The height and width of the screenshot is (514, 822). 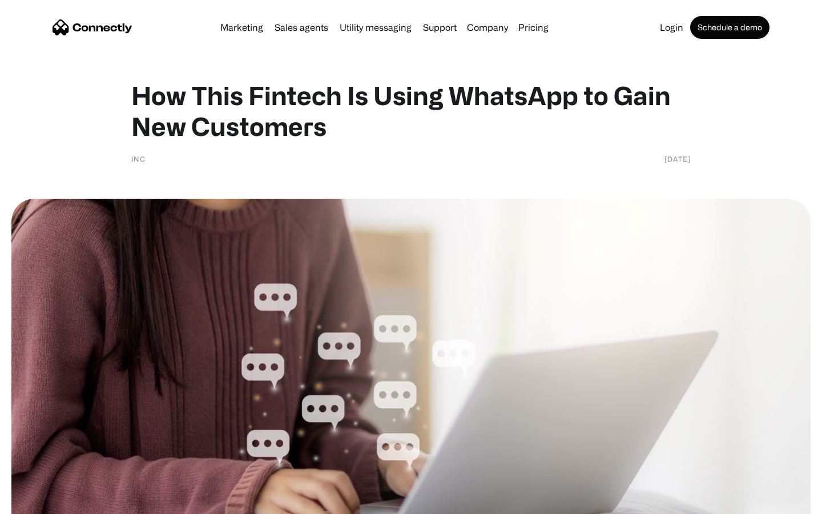 I want to click on div: Company, so click(x=487, y=27).